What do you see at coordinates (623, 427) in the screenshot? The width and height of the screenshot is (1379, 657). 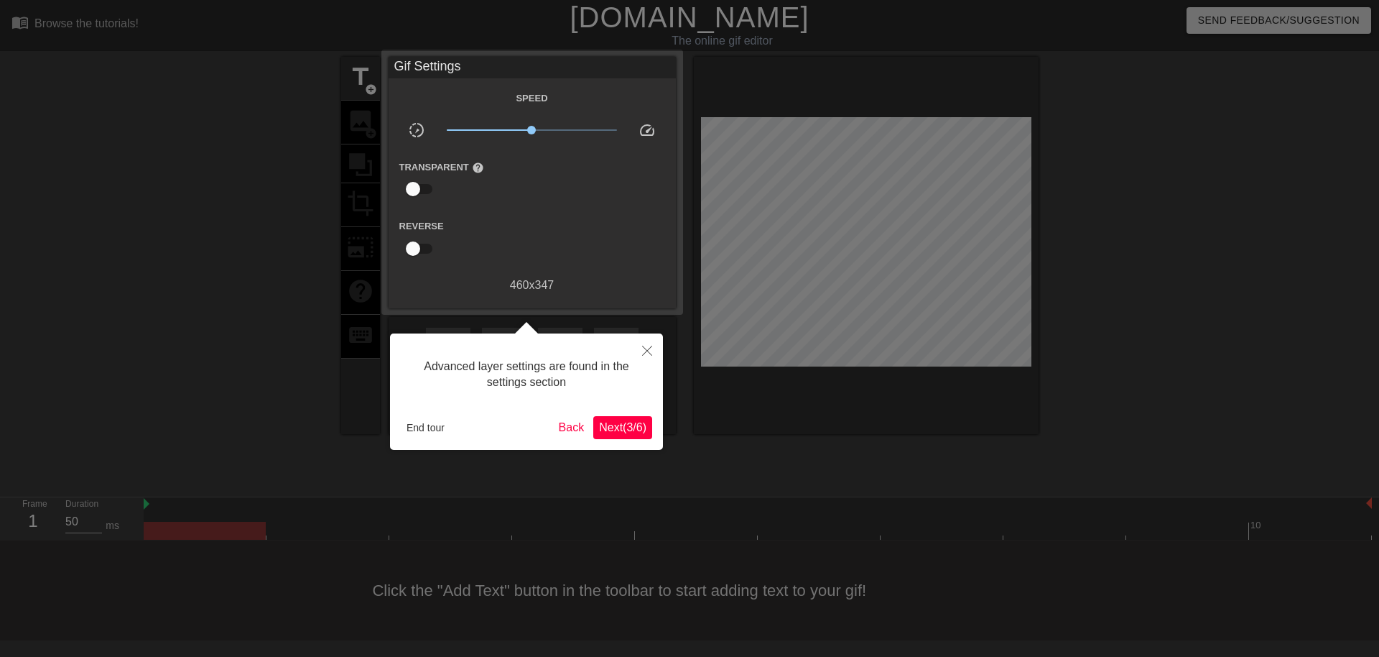 I see `button: Next` at bounding box center [623, 427].